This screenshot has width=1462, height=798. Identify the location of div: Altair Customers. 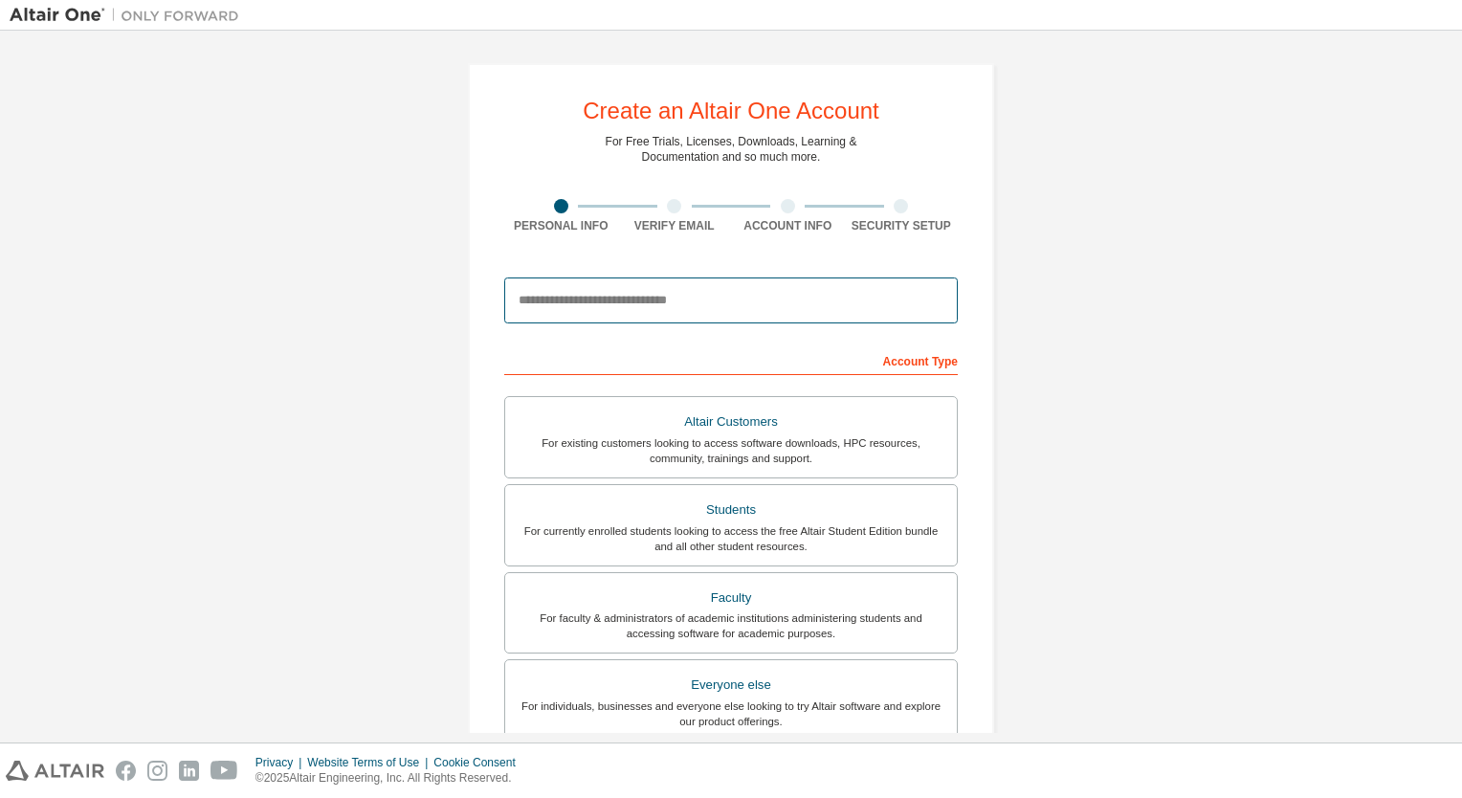
(731, 422).